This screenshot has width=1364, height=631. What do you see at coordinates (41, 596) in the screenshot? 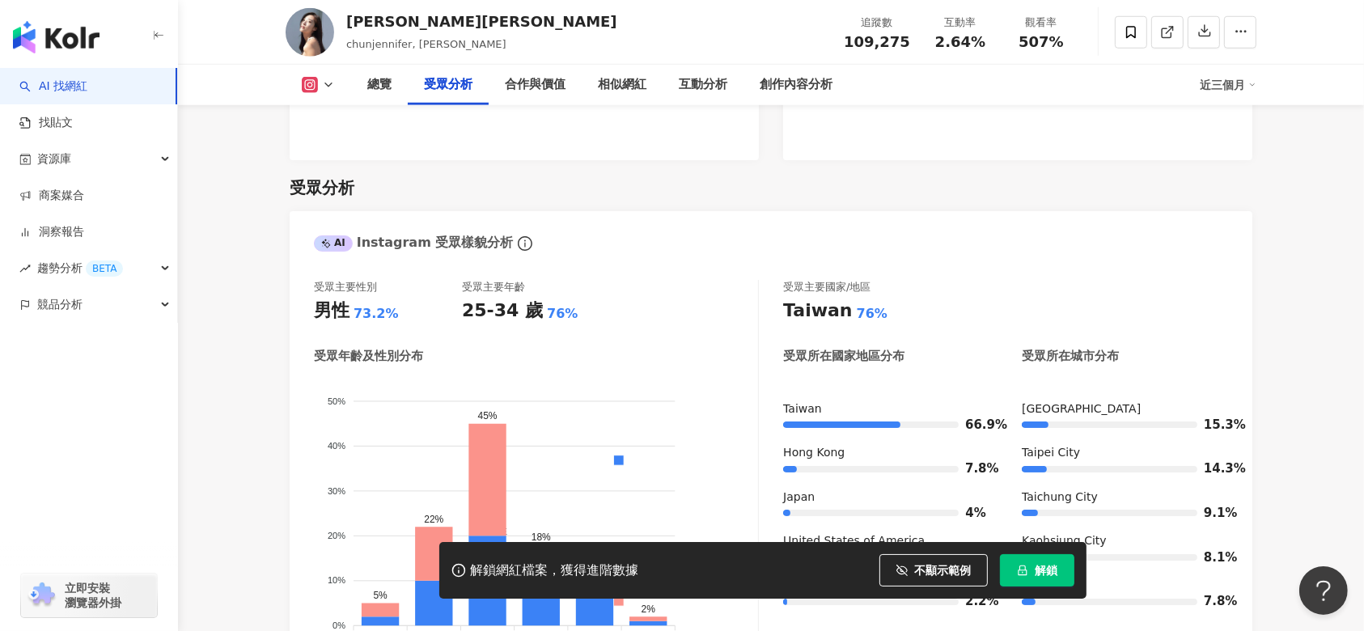
I see `img: chrome extension` at bounding box center [41, 596].